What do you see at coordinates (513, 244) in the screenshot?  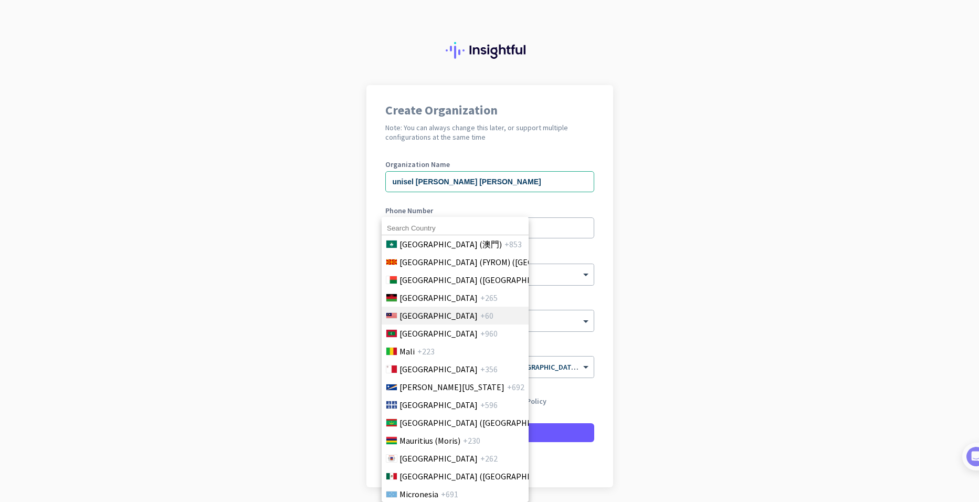 I see `span: +853` at bounding box center [513, 244].